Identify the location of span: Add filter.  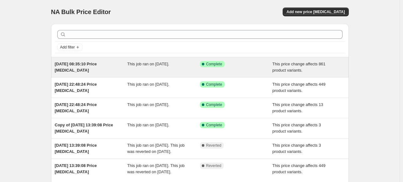
(67, 47).